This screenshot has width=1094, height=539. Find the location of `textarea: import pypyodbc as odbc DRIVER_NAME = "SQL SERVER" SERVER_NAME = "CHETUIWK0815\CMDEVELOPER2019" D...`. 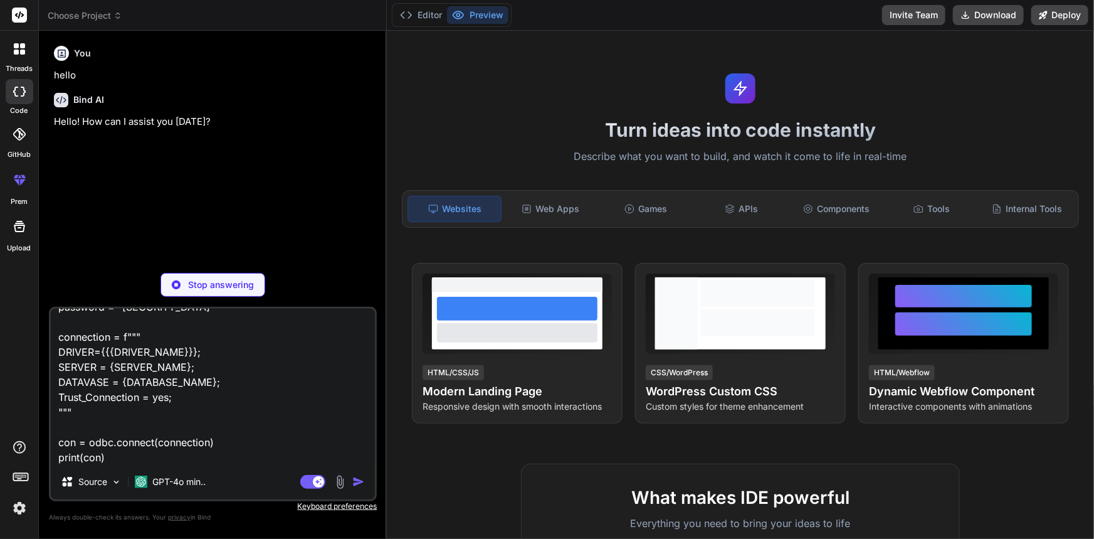

textarea: import pypyodbc as odbc DRIVER_NAME = "SQL SERVER" SERVER_NAME = "CHETUIWK0815\CMDEVELOPER2019" D... is located at coordinates (213, 386).